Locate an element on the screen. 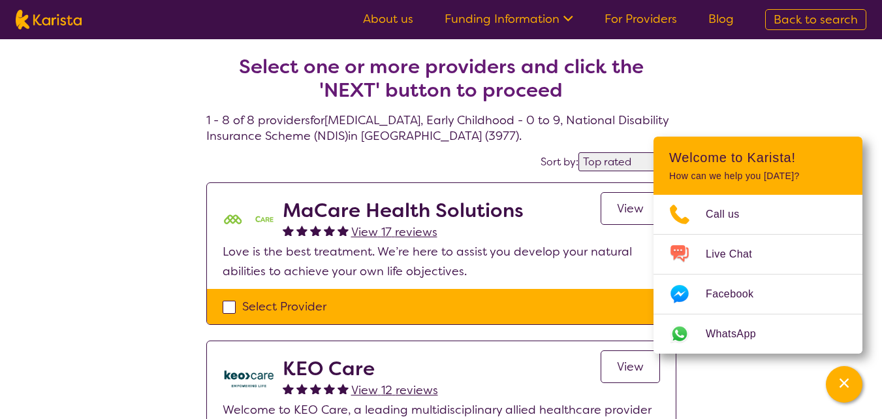 This screenshot has width=882, height=419. button: Channel Menu is located at coordinates (845, 384).